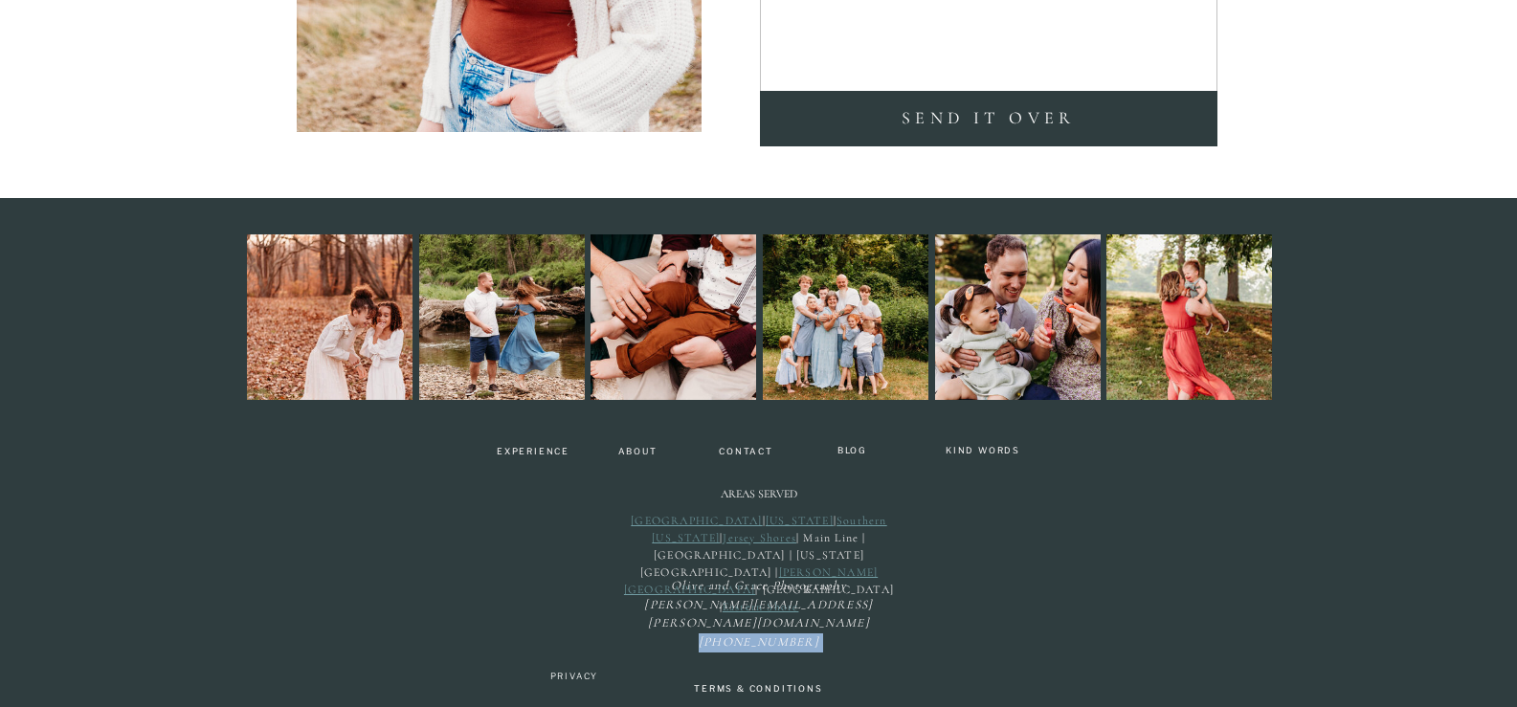 This screenshot has width=1517, height=707. I want to click on a: Contact, so click(746, 453).